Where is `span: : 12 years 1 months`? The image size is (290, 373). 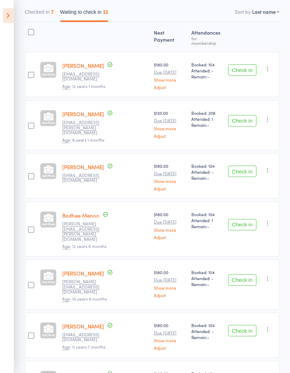 span: : 12 years 1 months is located at coordinates (84, 86).